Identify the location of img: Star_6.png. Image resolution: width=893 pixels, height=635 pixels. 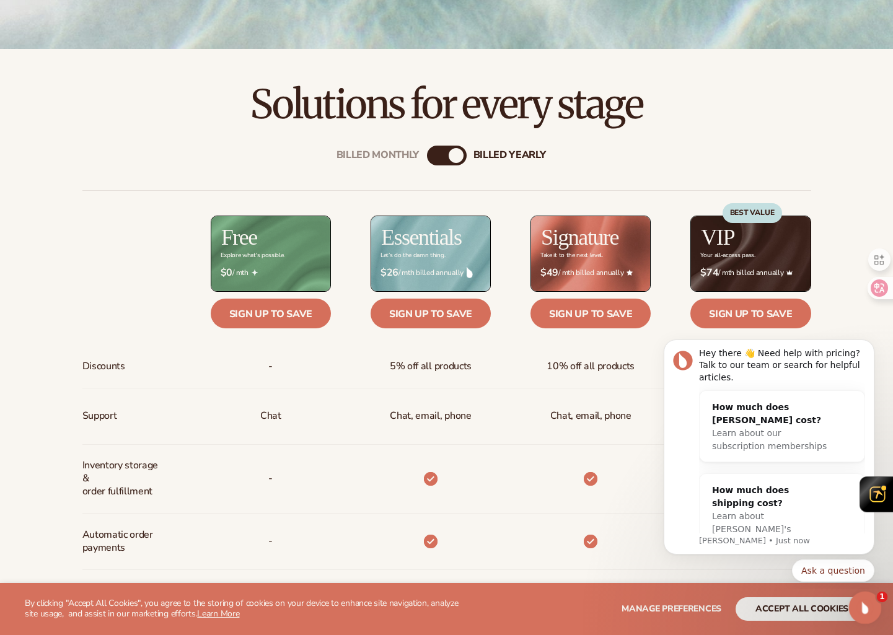
(630, 272).